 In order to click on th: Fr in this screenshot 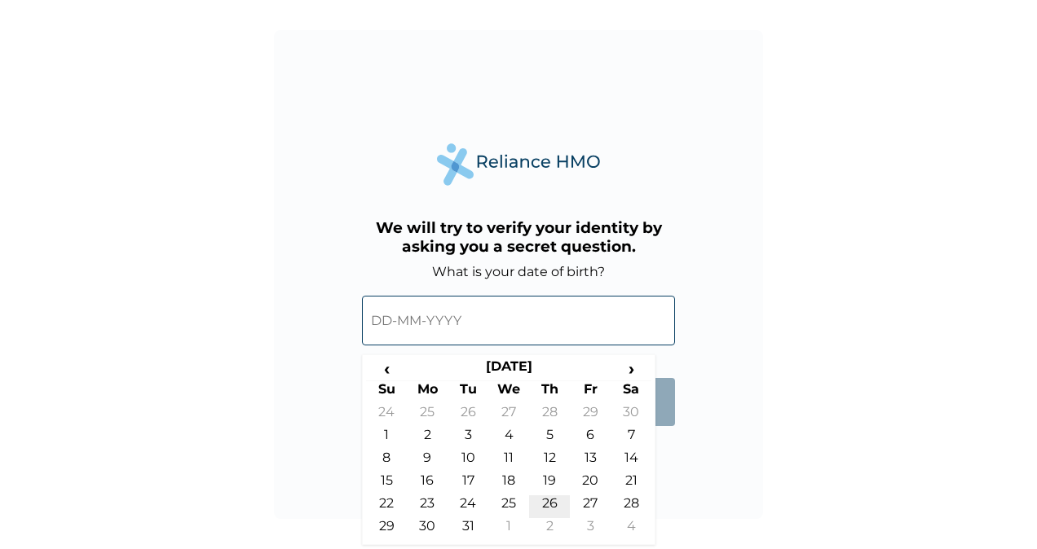, I will do `click(590, 393)`.